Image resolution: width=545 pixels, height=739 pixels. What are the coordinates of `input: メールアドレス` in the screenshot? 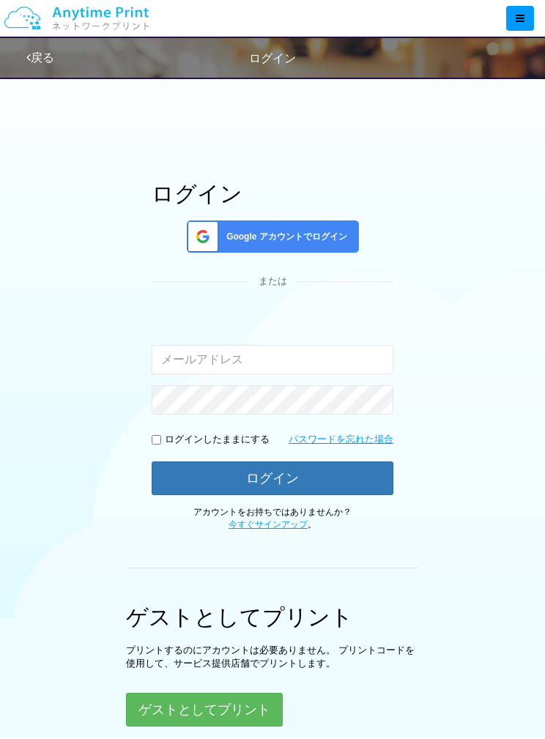 It's located at (272, 359).